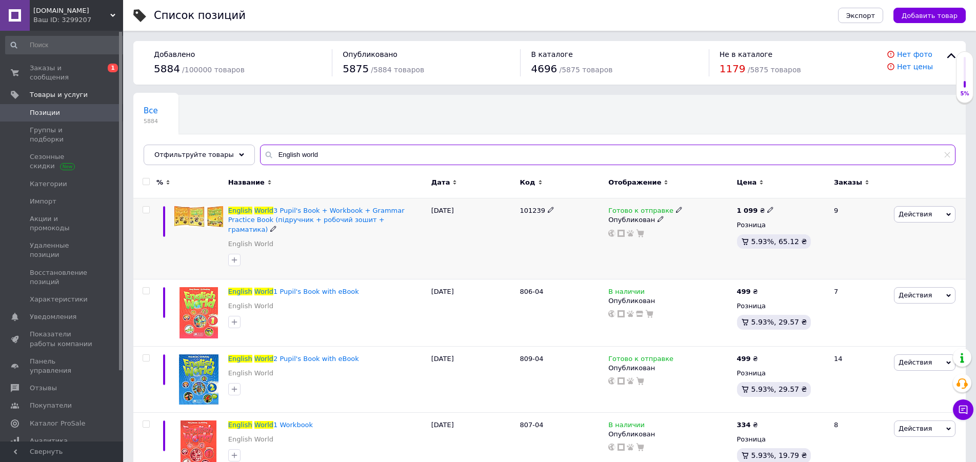 The image size is (976, 462). What do you see at coordinates (532, 425) in the screenshot?
I see `span: 807-04` at bounding box center [532, 425].